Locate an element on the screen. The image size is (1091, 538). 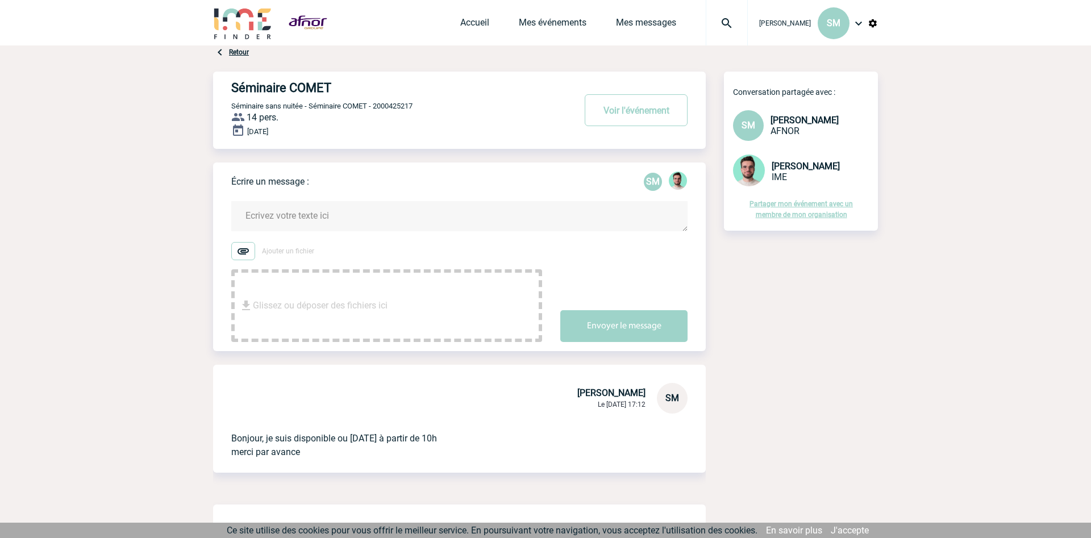
span: Ce site utilise des cookies pour vous offrir le meilleur service. En poursuivant votre navigation... is located at coordinates (492, 530).